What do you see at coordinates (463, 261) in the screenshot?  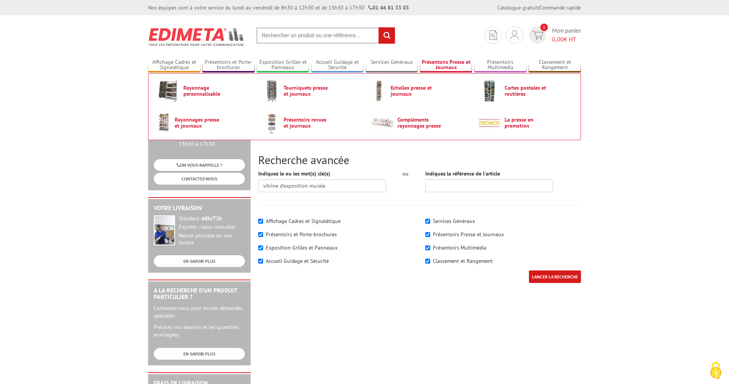 I see `label: Classement et Rangement` at bounding box center [463, 261].